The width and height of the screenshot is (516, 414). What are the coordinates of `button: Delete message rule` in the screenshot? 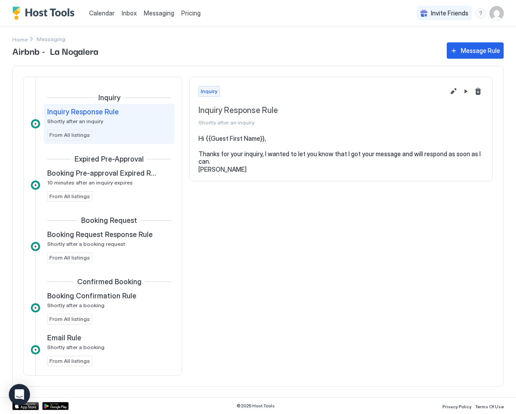 It's located at (478, 91).